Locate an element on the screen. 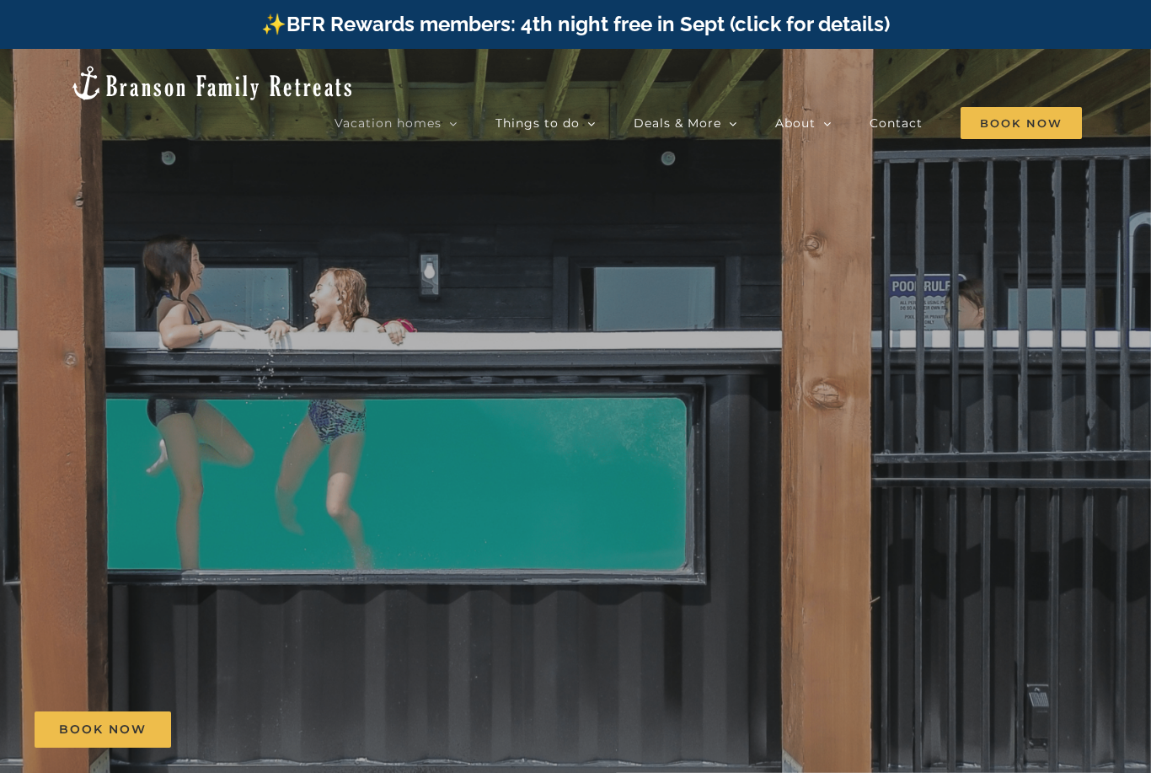 The height and width of the screenshot is (773, 1151). a: Vacation homes is located at coordinates (396, 123).